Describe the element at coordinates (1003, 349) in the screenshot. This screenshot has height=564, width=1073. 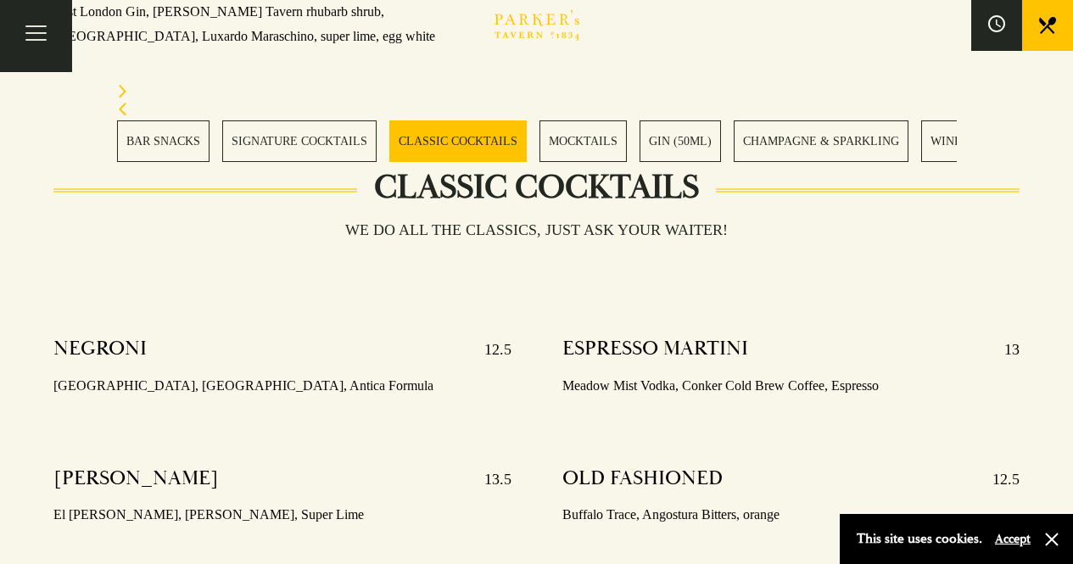
I see `p: 13` at that location.